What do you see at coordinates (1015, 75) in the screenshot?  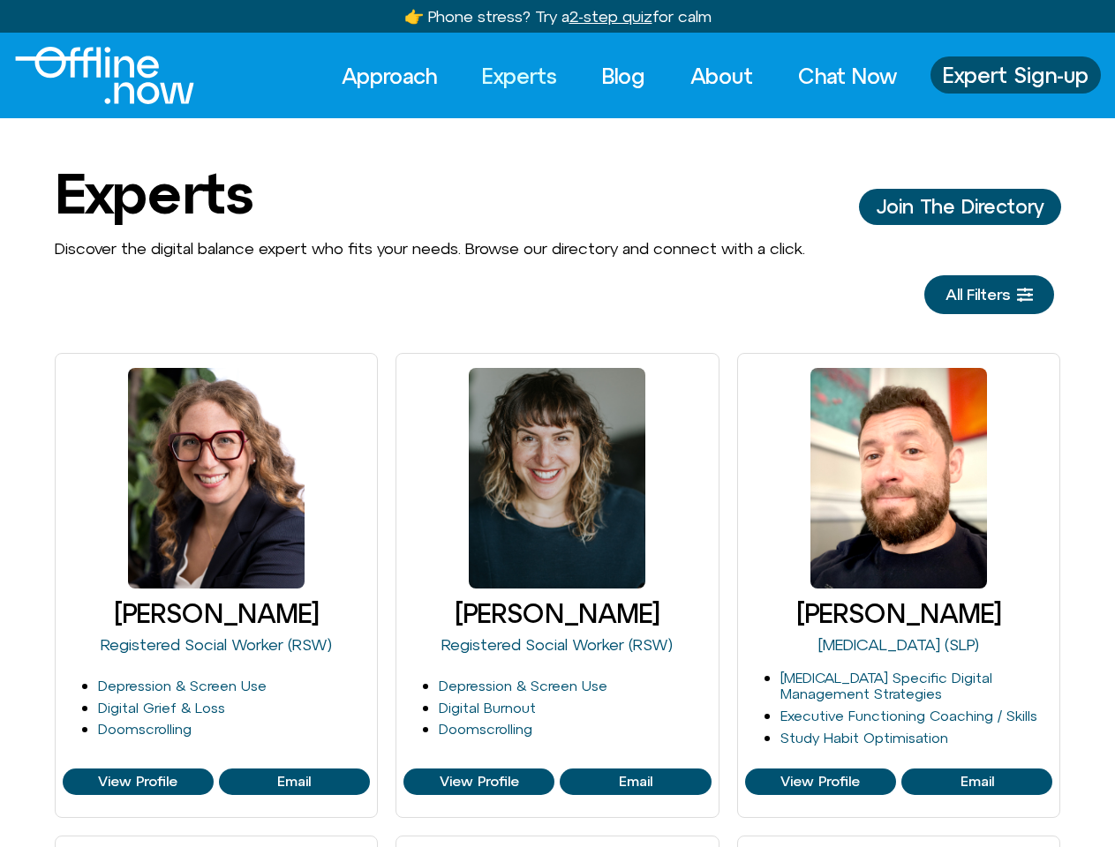 I see `span: Expert Sign-up` at bounding box center [1015, 75].